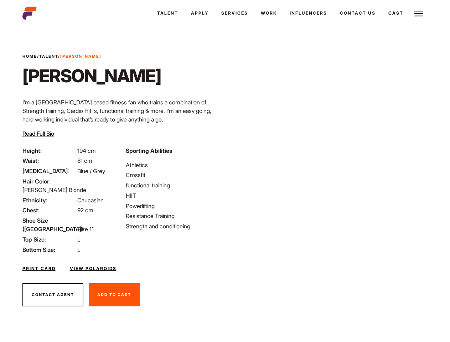  What do you see at coordinates (419, 14) in the screenshot?
I see `img: Burger icon` at bounding box center [419, 14].